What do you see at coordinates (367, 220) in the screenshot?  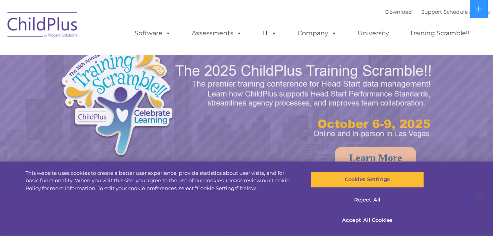 I see `button: Accept All Cookies` at bounding box center [367, 220].